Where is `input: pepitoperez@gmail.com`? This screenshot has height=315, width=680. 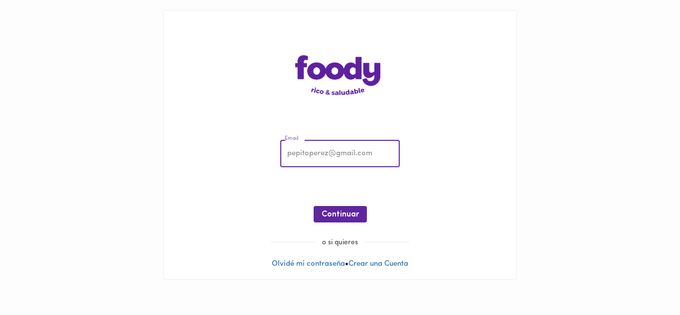 input: pepitoperez@gmail.com is located at coordinates (340, 154).